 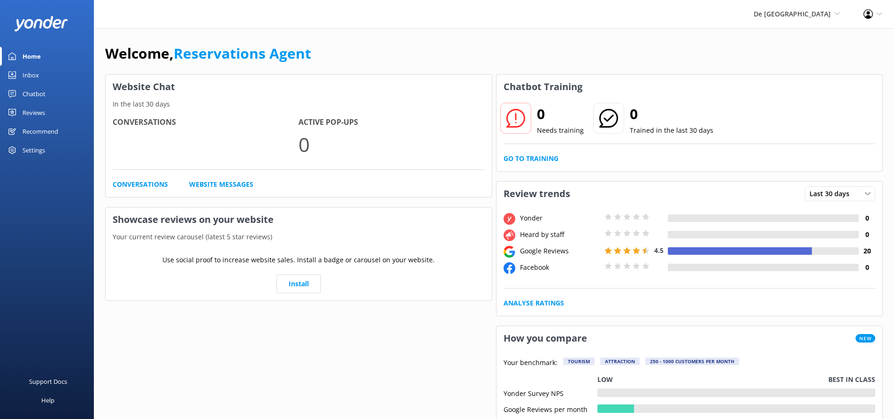 I want to click on div: 250 - 1000 customers per month, so click(x=692, y=361).